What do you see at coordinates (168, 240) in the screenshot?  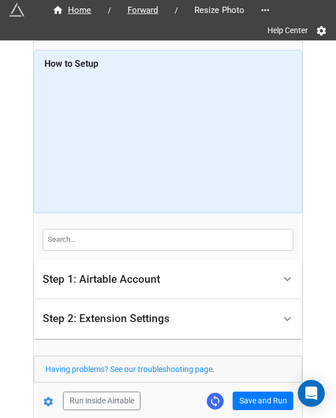 I see `input: Search...` at bounding box center [168, 240].